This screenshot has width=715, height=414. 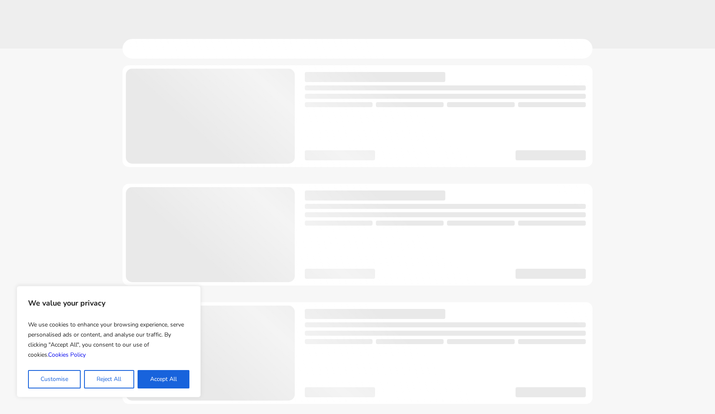 I want to click on div: We value your privacy, so click(x=109, y=341).